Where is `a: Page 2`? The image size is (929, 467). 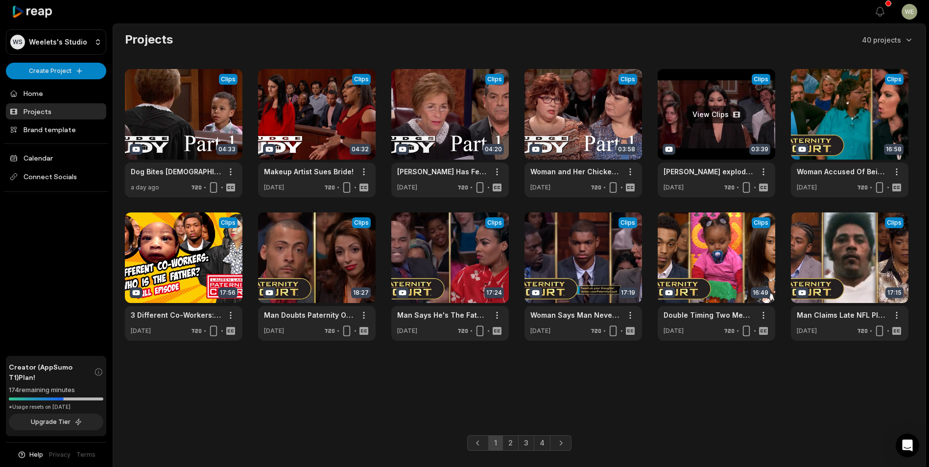
a: Page 2 is located at coordinates (510, 443).